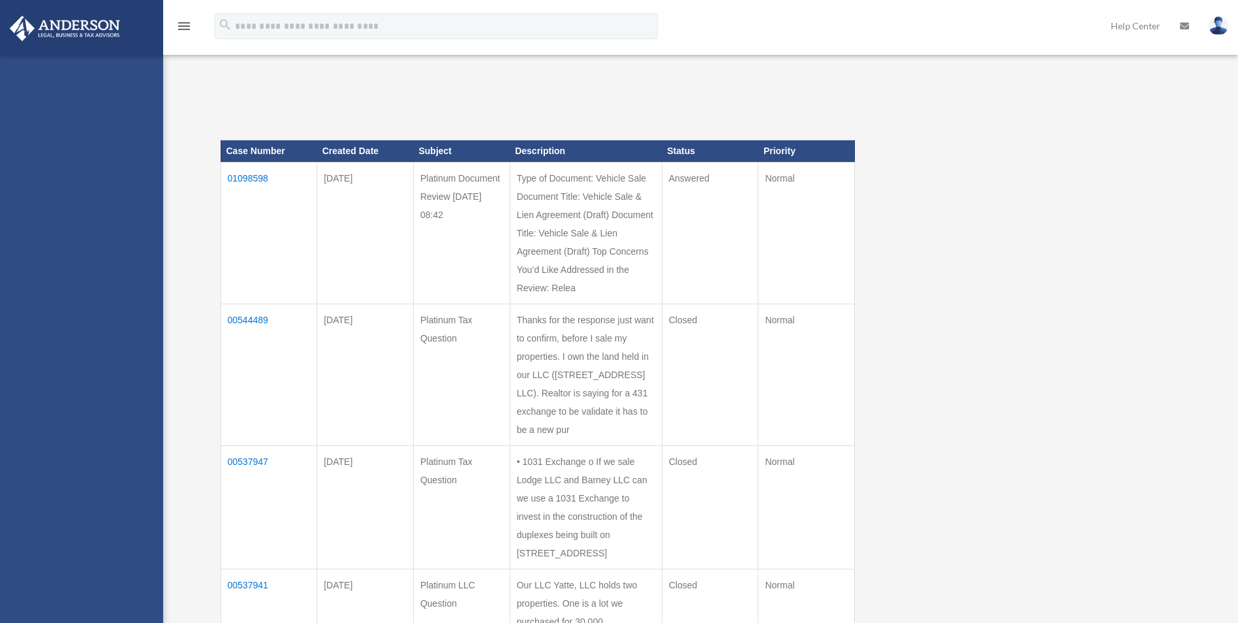 The image size is (1238, 623). I want to click on i: search, so click(225, 25).